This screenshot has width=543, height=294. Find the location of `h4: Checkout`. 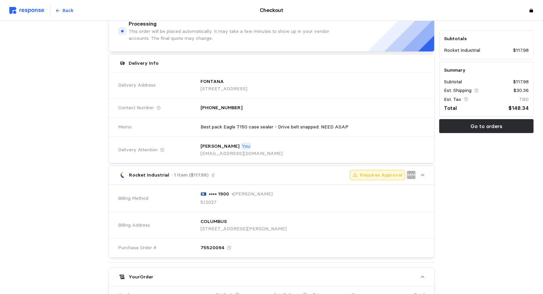

h4: Checkout is located at coordinates (271, 10).